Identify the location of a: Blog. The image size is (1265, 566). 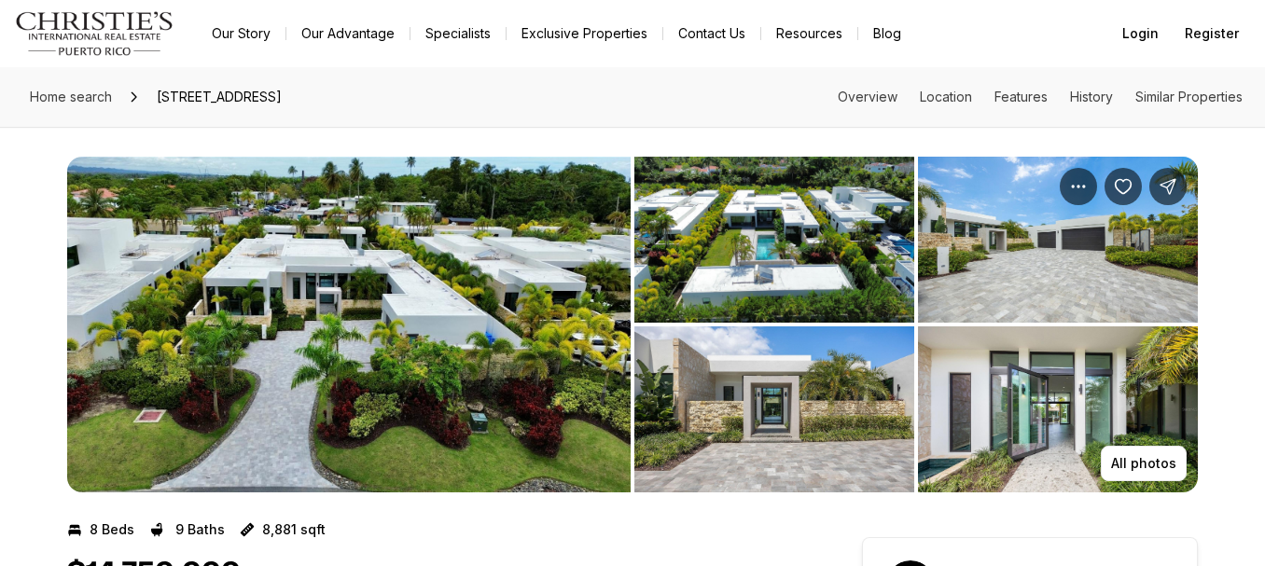
(887, 34).